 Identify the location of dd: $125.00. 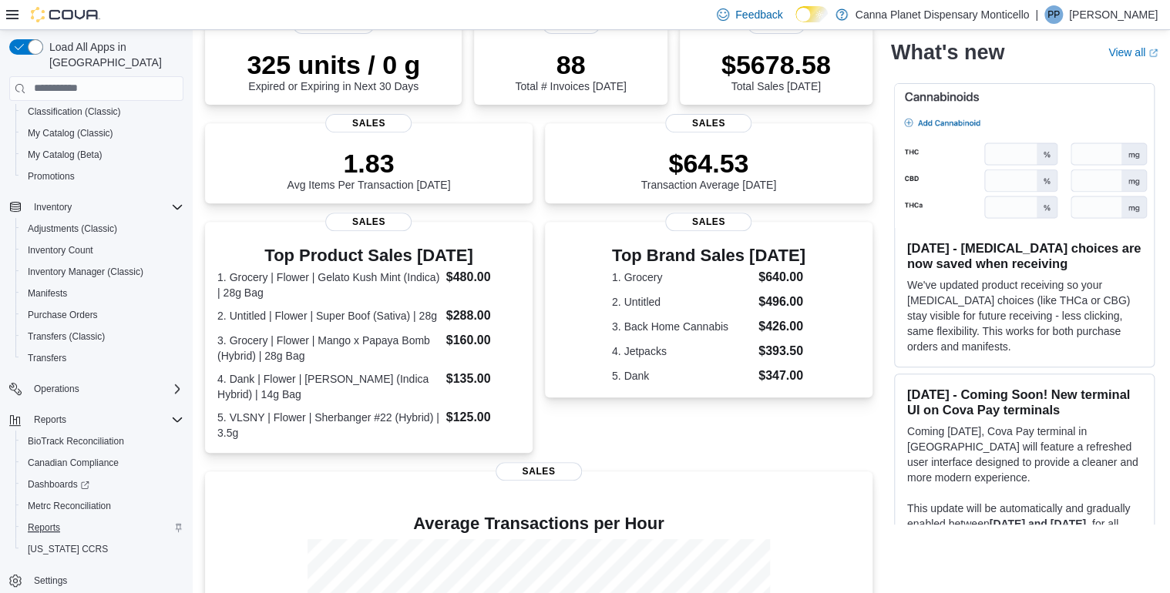
(483, 418).